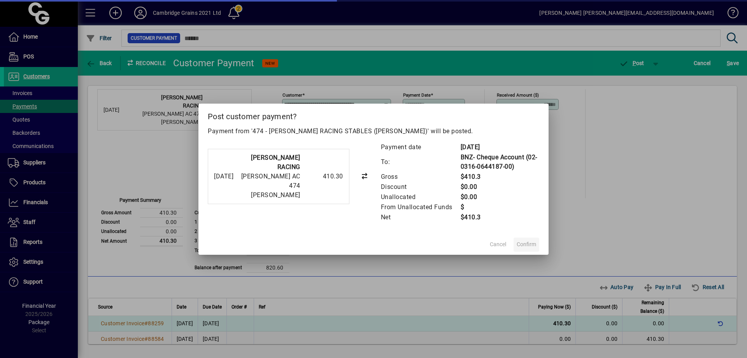 The height and width of the screenshot is (358, 747). I want to click on td: Payment date, so click(420, 147).